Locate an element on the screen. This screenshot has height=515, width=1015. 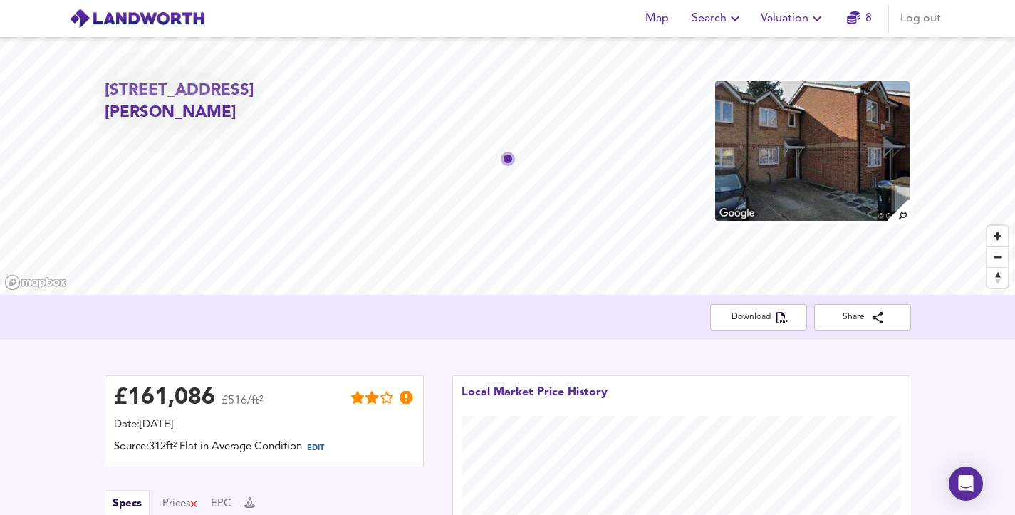
button: Share is located at coordinates (862, 317).